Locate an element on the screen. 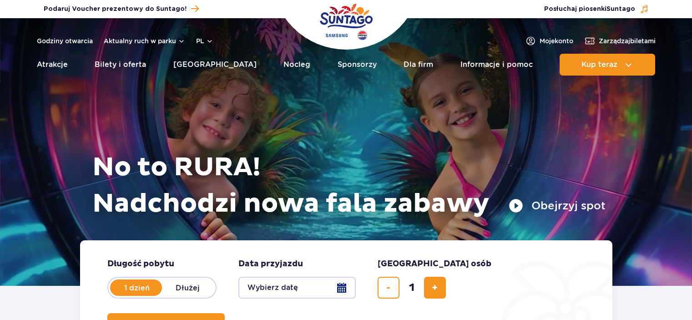 The height and width of the screenshot is (320, 692). a: Atrakcje is located at coordinates (52, 65).